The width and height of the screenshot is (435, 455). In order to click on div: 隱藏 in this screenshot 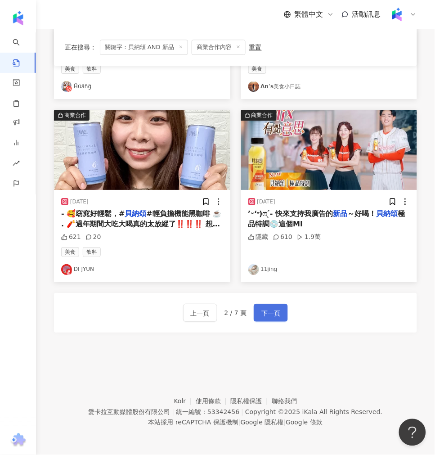, I will do `click(258, 237)`.